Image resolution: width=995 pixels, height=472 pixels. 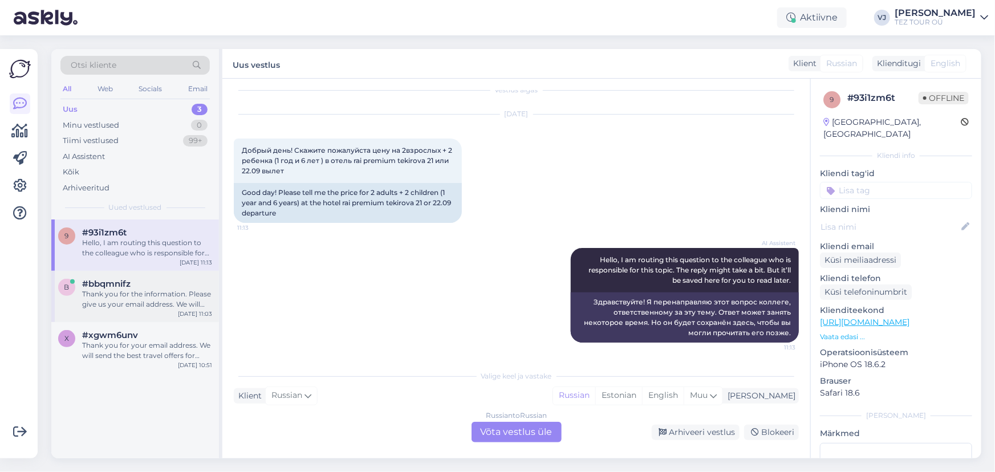 What do you see at coordinates (516, 90) in the screenshot?
I see `div: Vestlus algas` at bounding box center [516, 90].